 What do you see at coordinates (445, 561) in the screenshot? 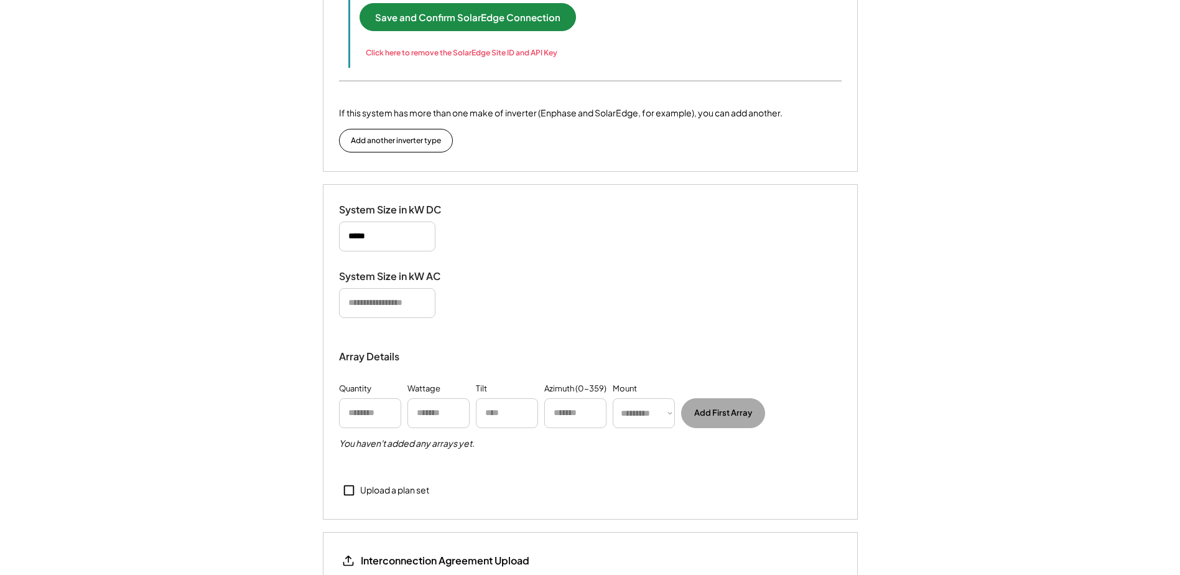
I see `div: Interconnection Agreement Upload` at bounding box center [445, 561].